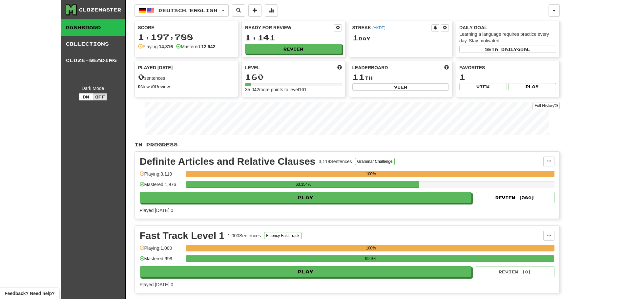 The image size is (625, 299). What do you see at coordinates (244, 236) in the screenshot?
I see `div: 1,000 Sentences` at bounding box center [244, 236].